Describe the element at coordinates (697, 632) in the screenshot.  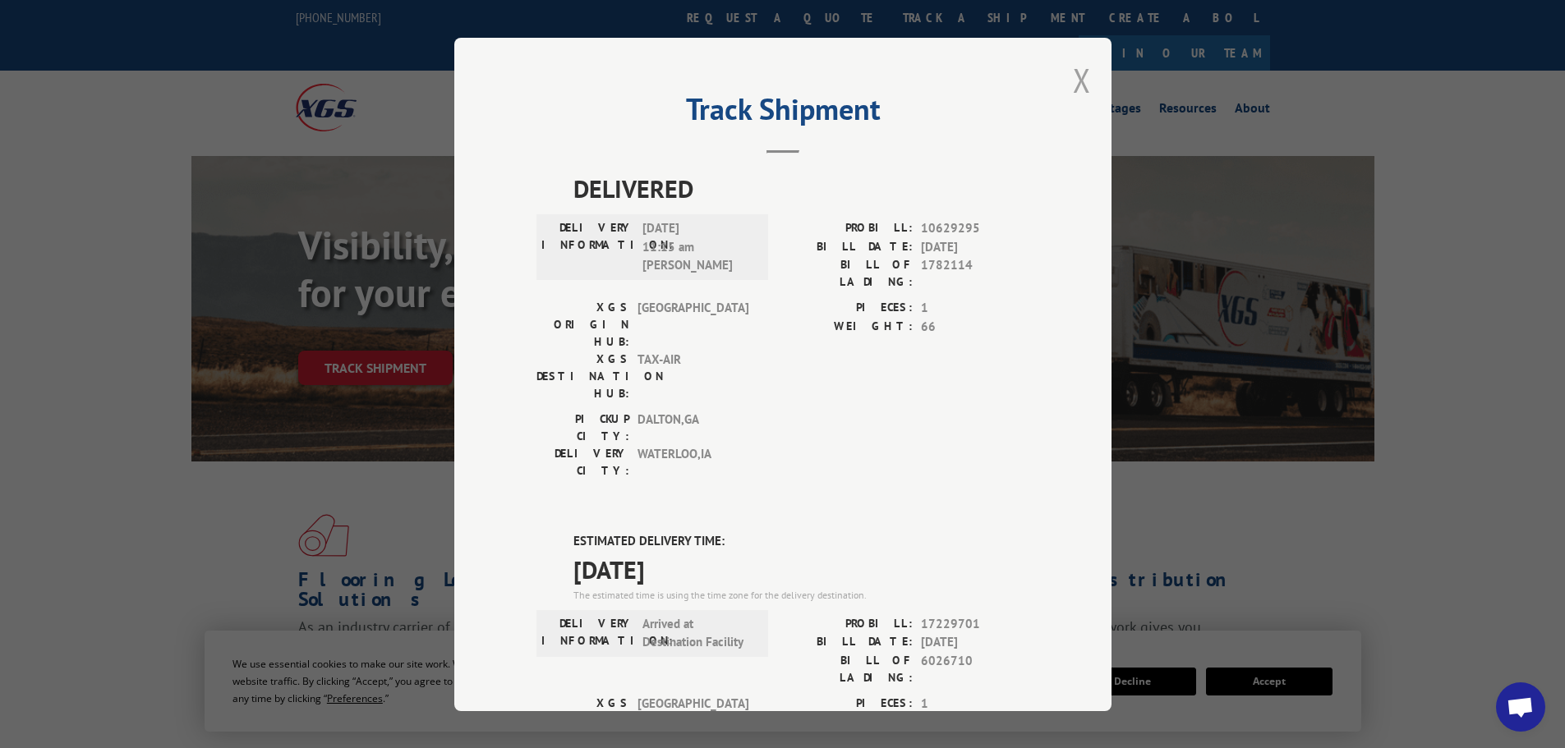
I see `span: Arrived at Destination Facility` at that location.